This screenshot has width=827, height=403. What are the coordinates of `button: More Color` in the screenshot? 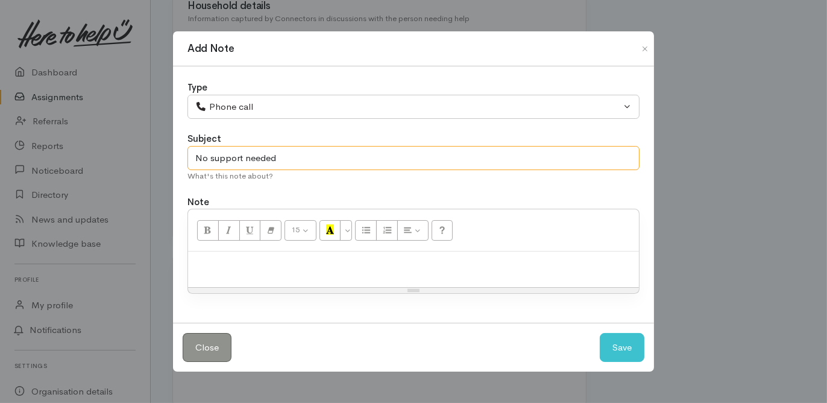 It's located at (346, 230).